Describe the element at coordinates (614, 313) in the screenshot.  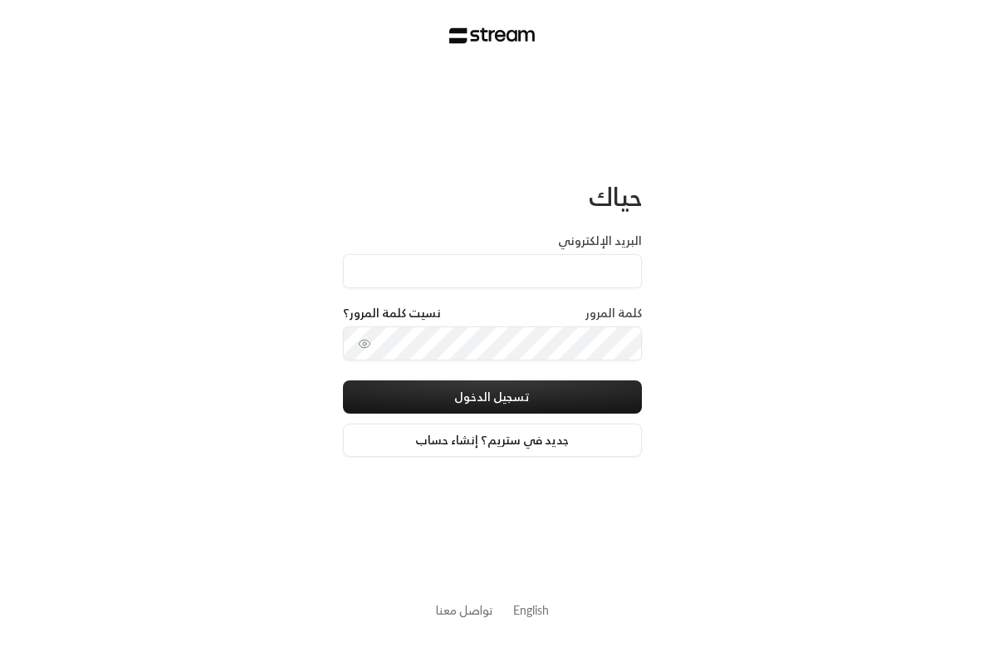
I see `label: كلمة المرور` at that location.